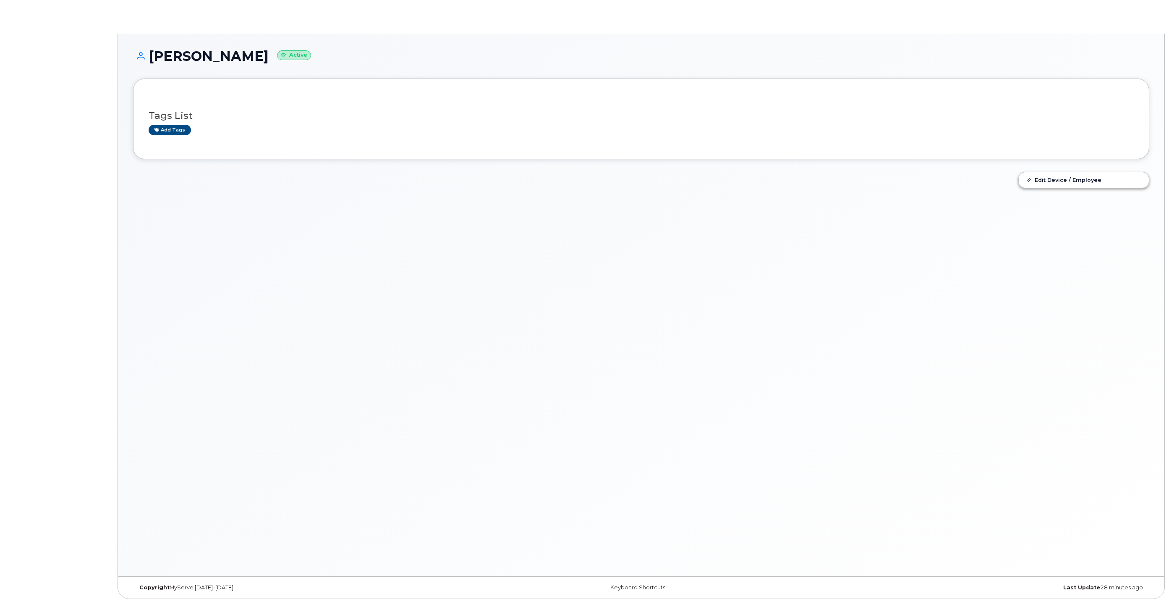  I want to click on strong: Last Update, so click(1082, 587).